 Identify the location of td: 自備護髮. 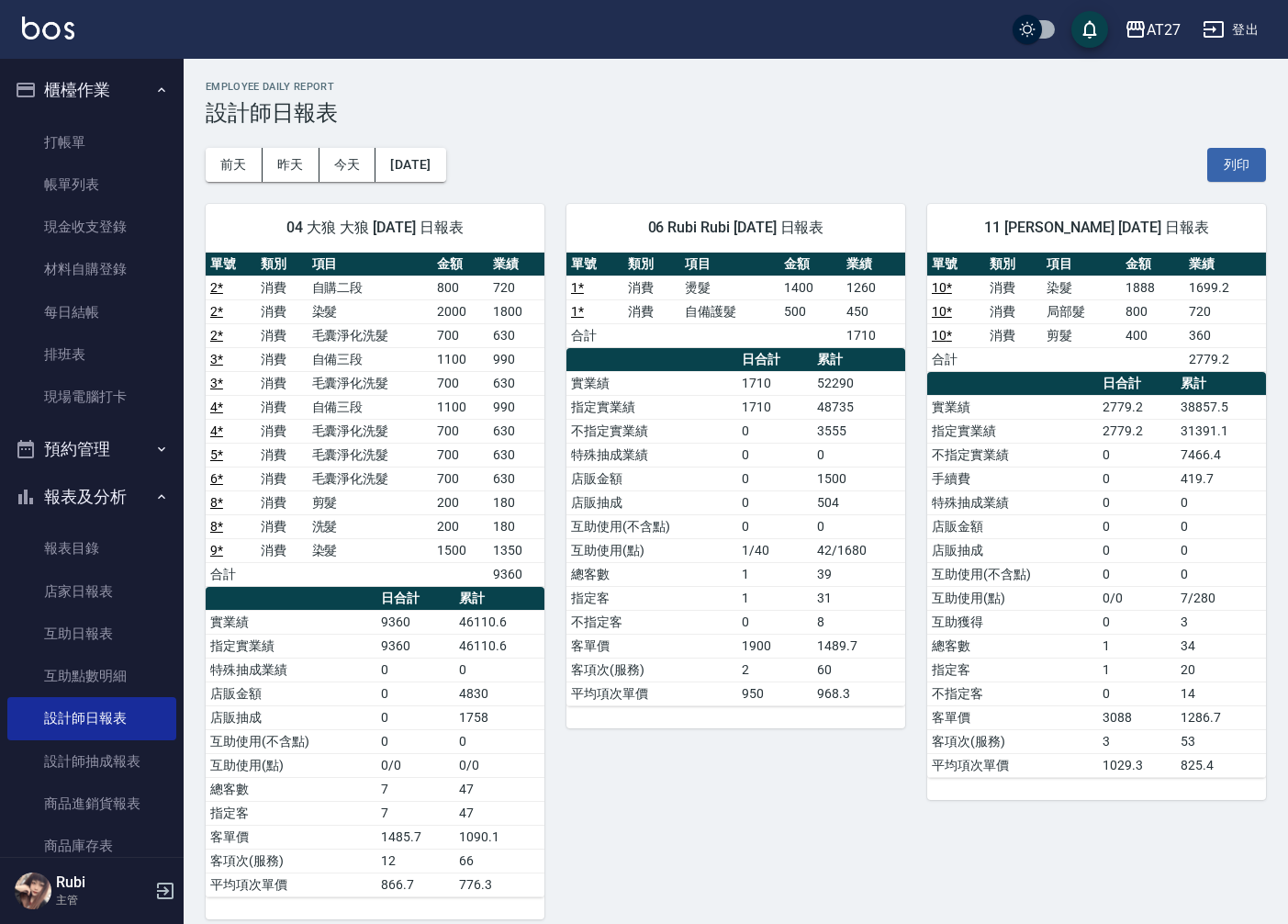
(730, 312).